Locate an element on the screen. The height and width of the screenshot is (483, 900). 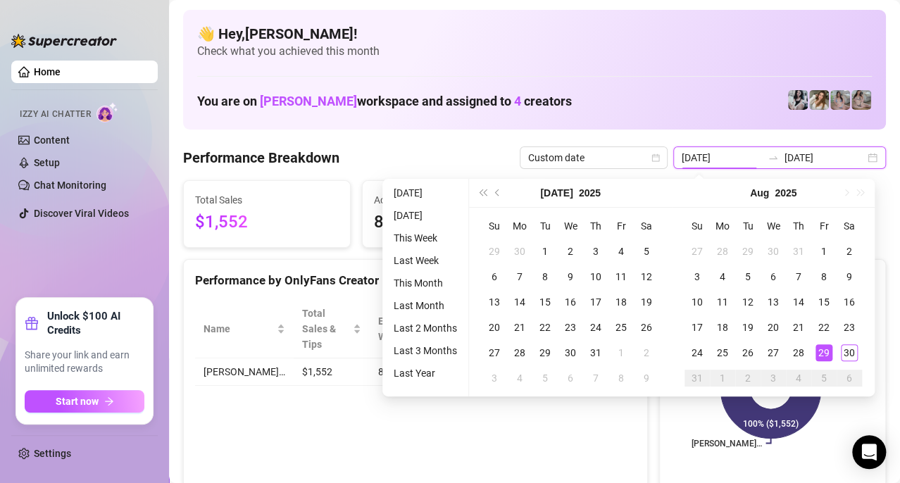
span: 4 is located at coordinates (518, 101).